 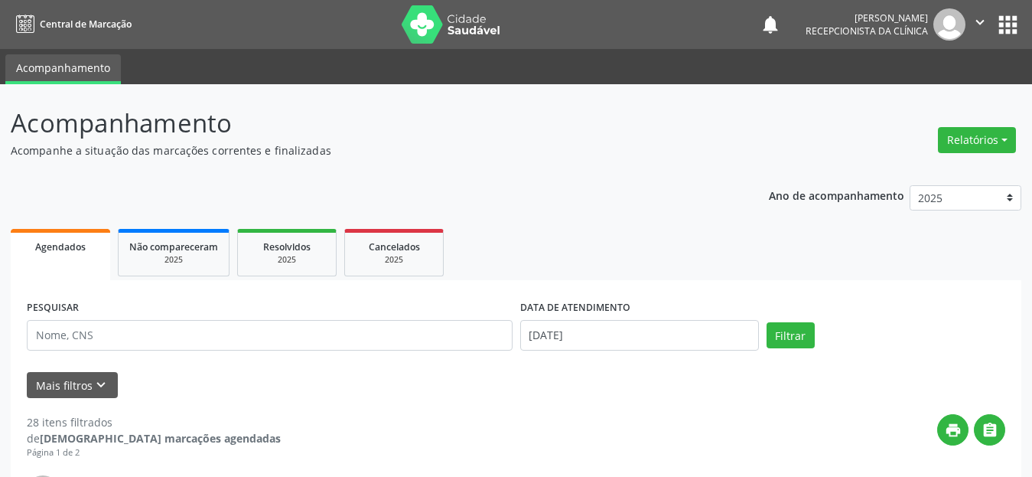 What do you see at coordinates (952, 429) in the screenshot?
I see `button: print` at bounding box center [952, 429].